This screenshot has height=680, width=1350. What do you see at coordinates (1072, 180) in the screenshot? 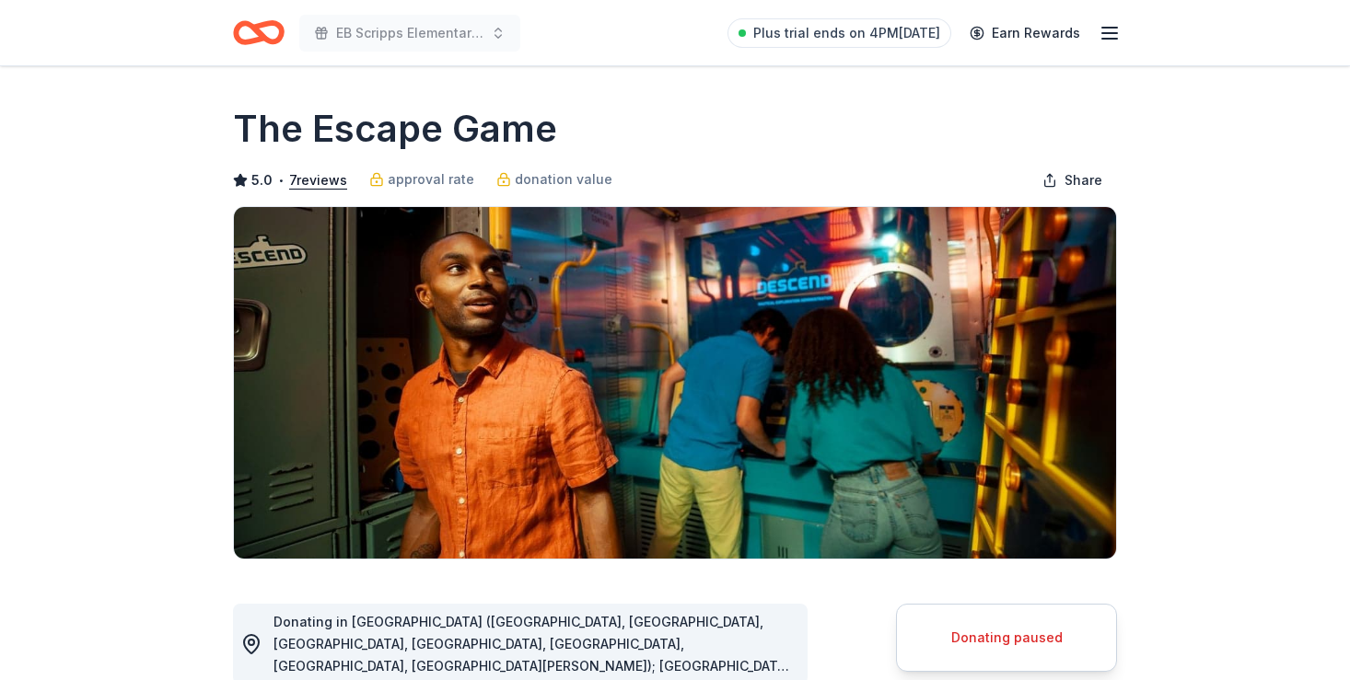
I see `button: Share` at bounding box center [1072, 180].